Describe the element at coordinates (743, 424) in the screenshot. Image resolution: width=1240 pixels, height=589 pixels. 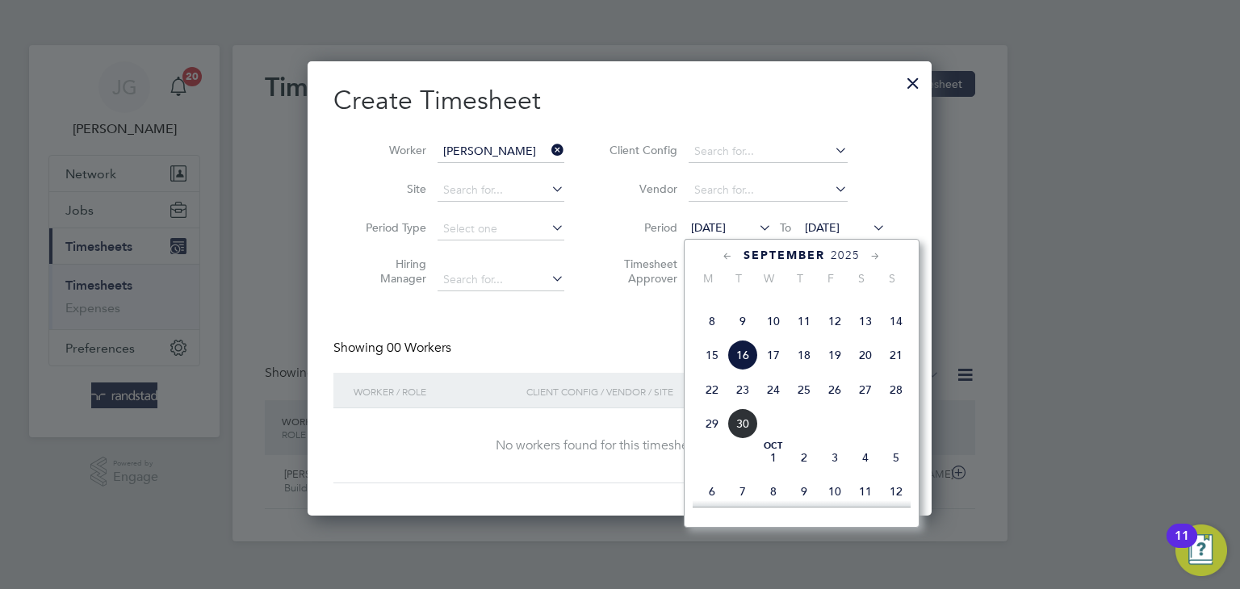
I see `span: 30` at that location.